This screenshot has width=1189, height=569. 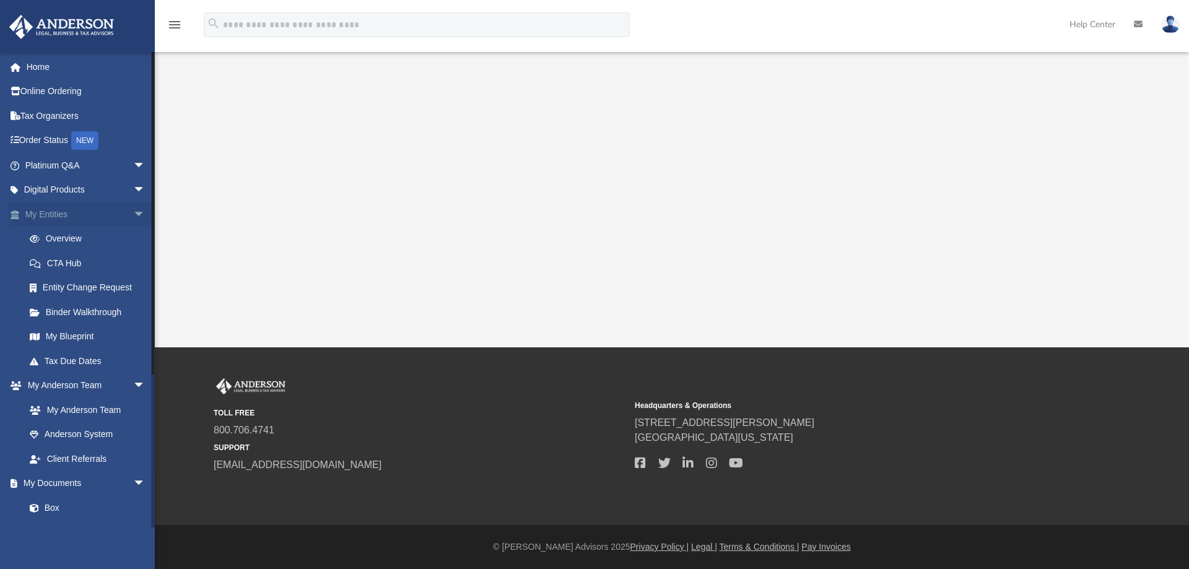 I want to click on a: My Anderson Team, so click(x=84, y=410).